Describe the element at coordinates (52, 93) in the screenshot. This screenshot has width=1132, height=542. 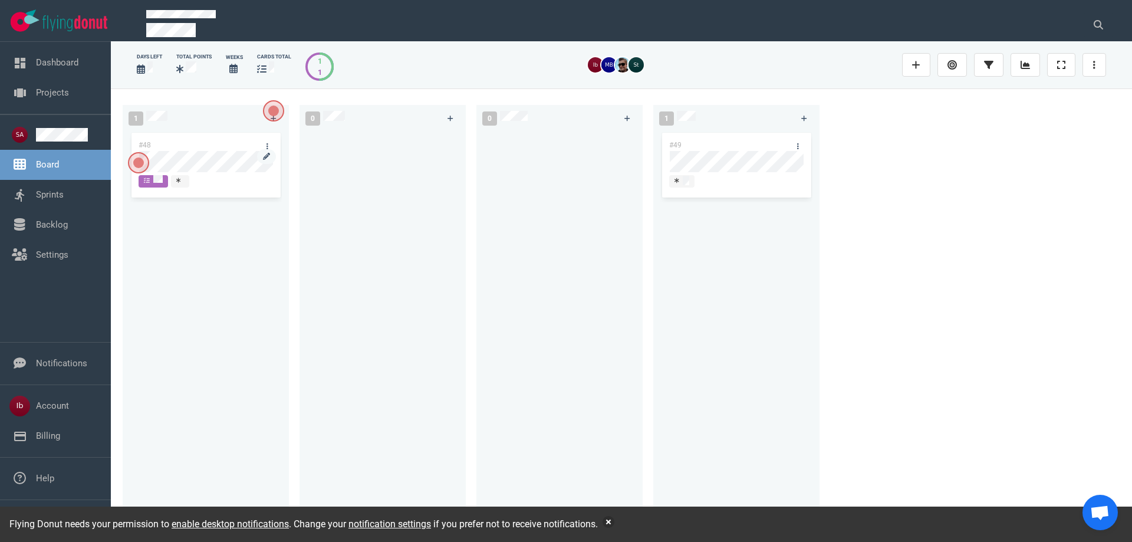
I see `a: Projects` at that location.